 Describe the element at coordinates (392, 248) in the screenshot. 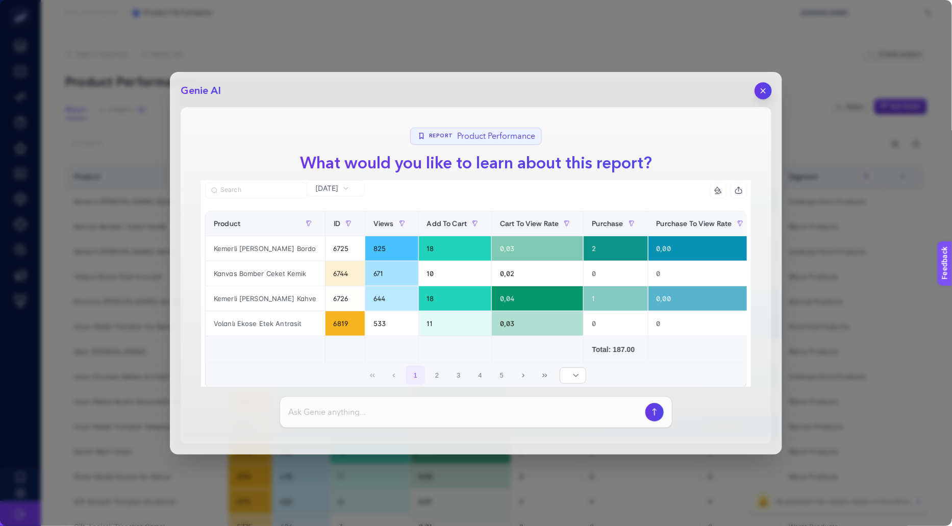

I see `div: 825` at that location.